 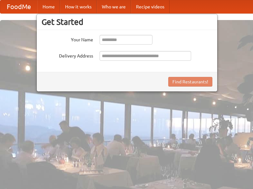 I want to click on label: Your Name, so click(x=67, y=39).